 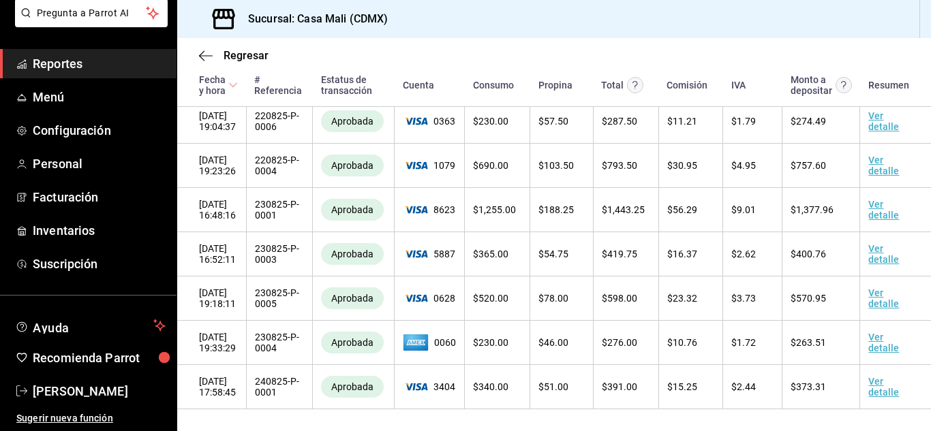 What do you see at coordinates (279, 343) in the screenshot?
I see `td: 230825-P-0004` at bounding box center [279, 343].